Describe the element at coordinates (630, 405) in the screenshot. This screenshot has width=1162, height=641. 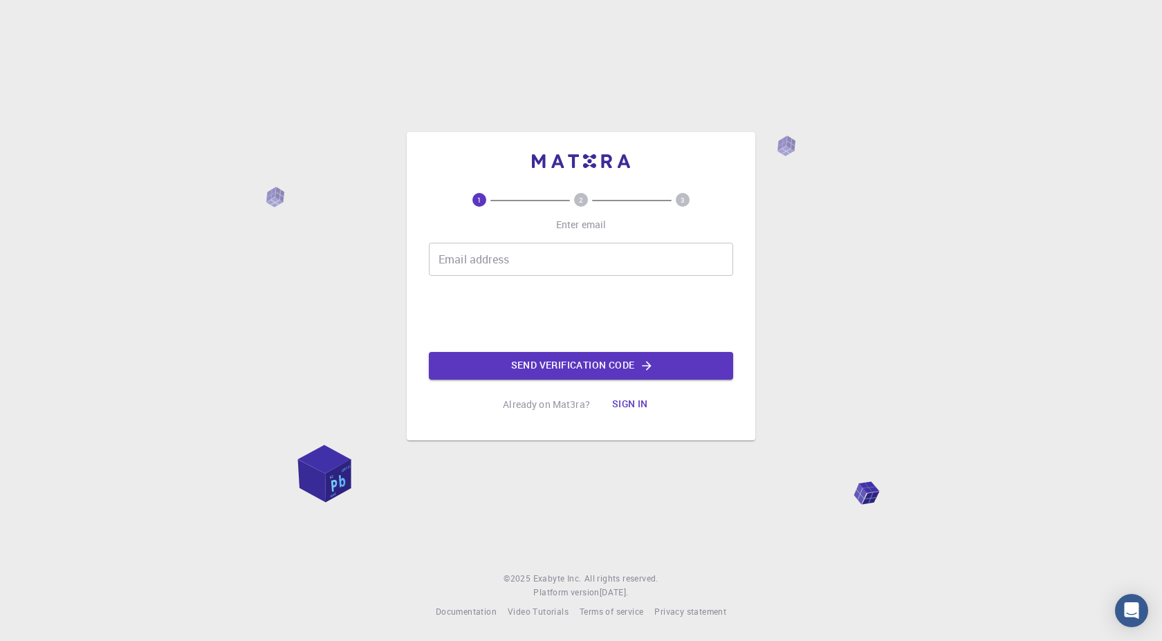
I see `button: Sign in` at that location.